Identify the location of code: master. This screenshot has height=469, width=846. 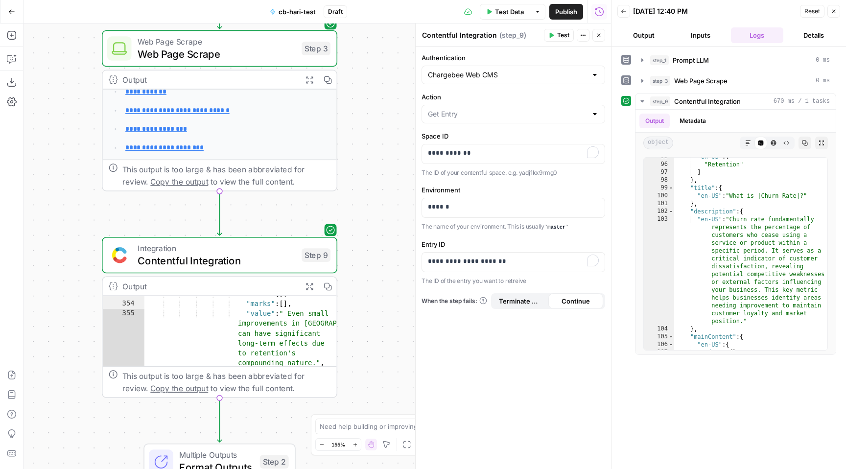
(556, 227).